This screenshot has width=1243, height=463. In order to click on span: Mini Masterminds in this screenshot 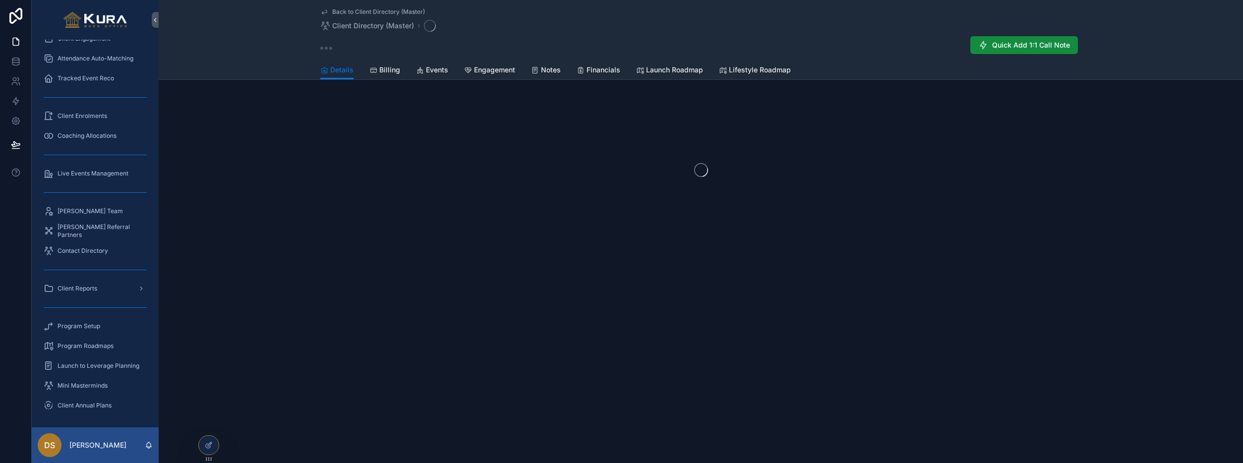, I will do `click(82, 386)`.